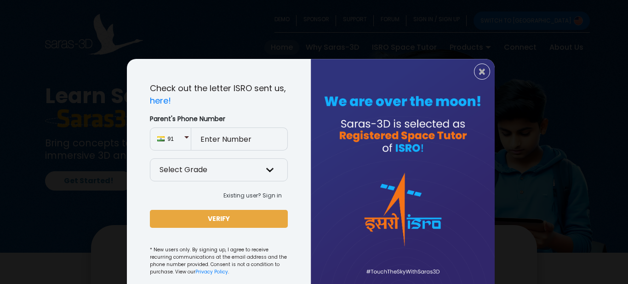 The height and width of the screenshot is (284, 628). What do you see at coordinates (219, 94) in the screenshot?
I see `p: Check out the letter ISRO sent us,` at bounding box center [219, 94].